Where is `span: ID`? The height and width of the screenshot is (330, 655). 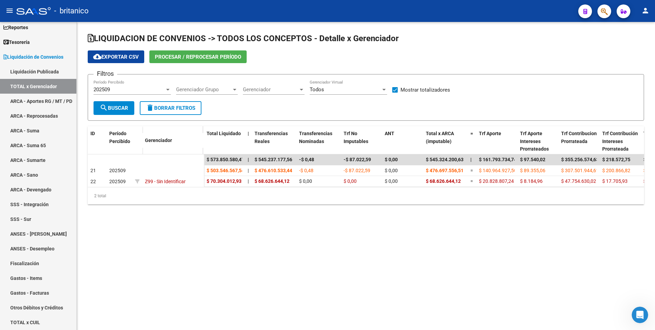
span: ID is located at coordinates (93, 133).